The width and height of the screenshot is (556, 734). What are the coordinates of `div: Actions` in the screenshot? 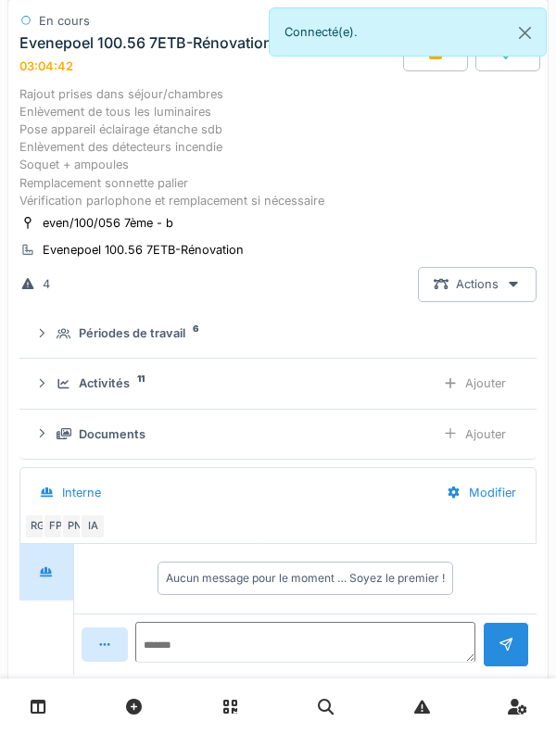 It's located at (477, 284).